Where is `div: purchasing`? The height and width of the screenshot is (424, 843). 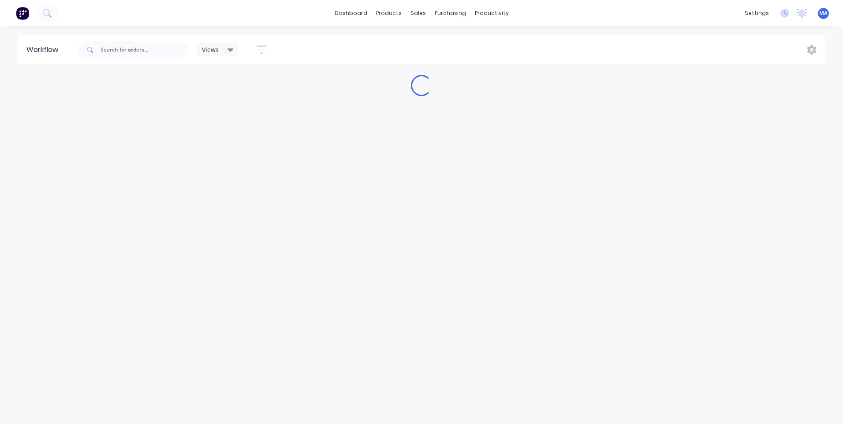 div: purchasing is located at coordinates (450, 13).